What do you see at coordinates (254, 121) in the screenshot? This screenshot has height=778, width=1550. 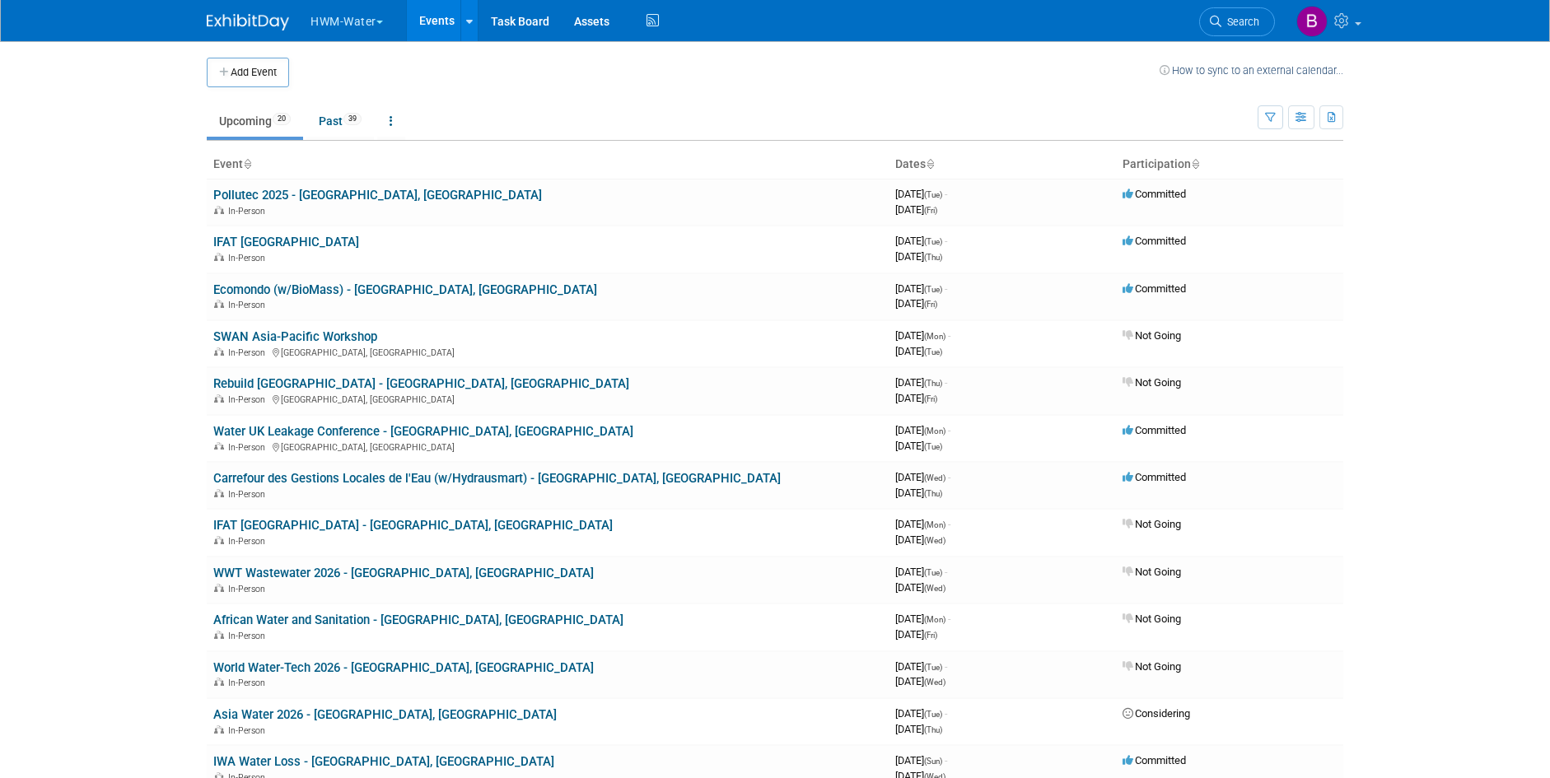 I see `a: Upcoming20` at bounding box center [254, 121].